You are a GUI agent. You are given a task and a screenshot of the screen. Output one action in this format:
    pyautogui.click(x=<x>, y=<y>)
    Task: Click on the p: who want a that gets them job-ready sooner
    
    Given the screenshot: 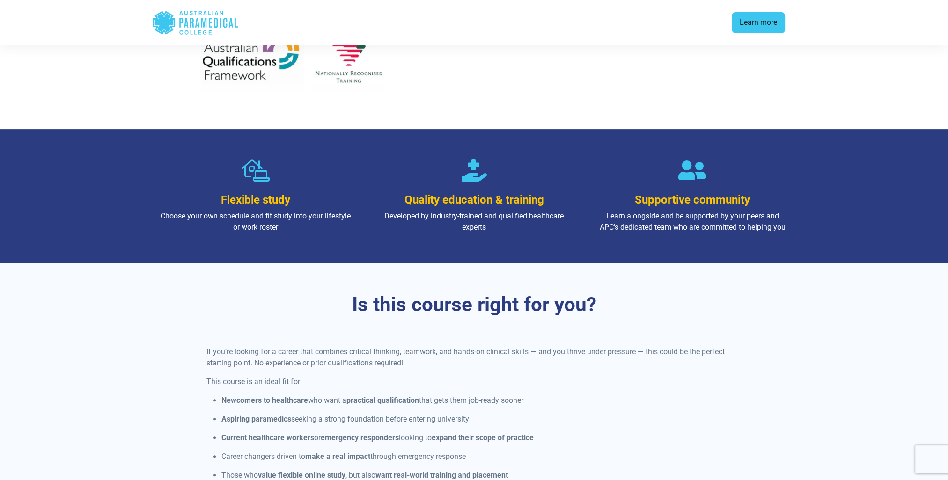 What is the action you would take?
    pyautogui.click(x=481, y=401)
    